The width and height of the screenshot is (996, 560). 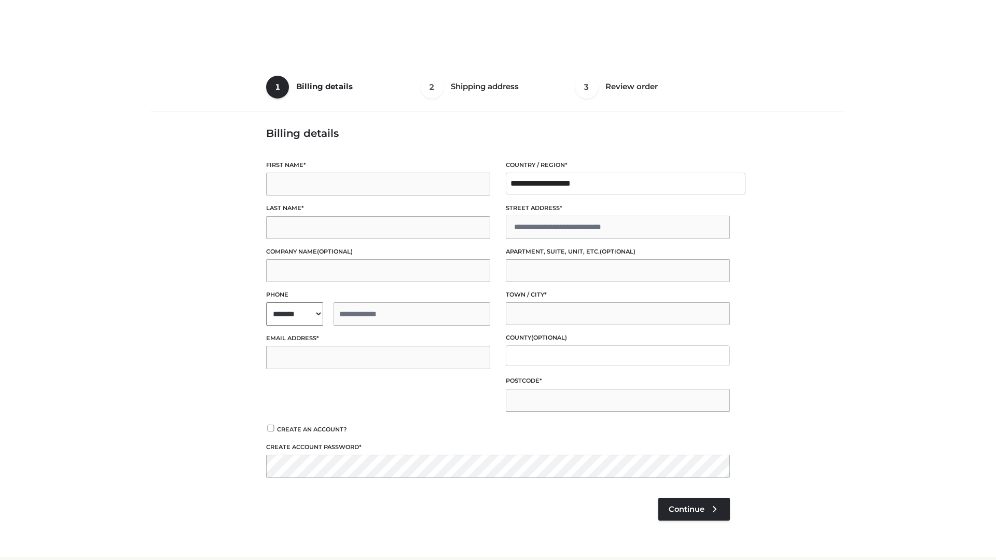 What do you see at coordinates (618, 208) in the screenshot?
I see `label: Street address` at bounding box center [618, 208].